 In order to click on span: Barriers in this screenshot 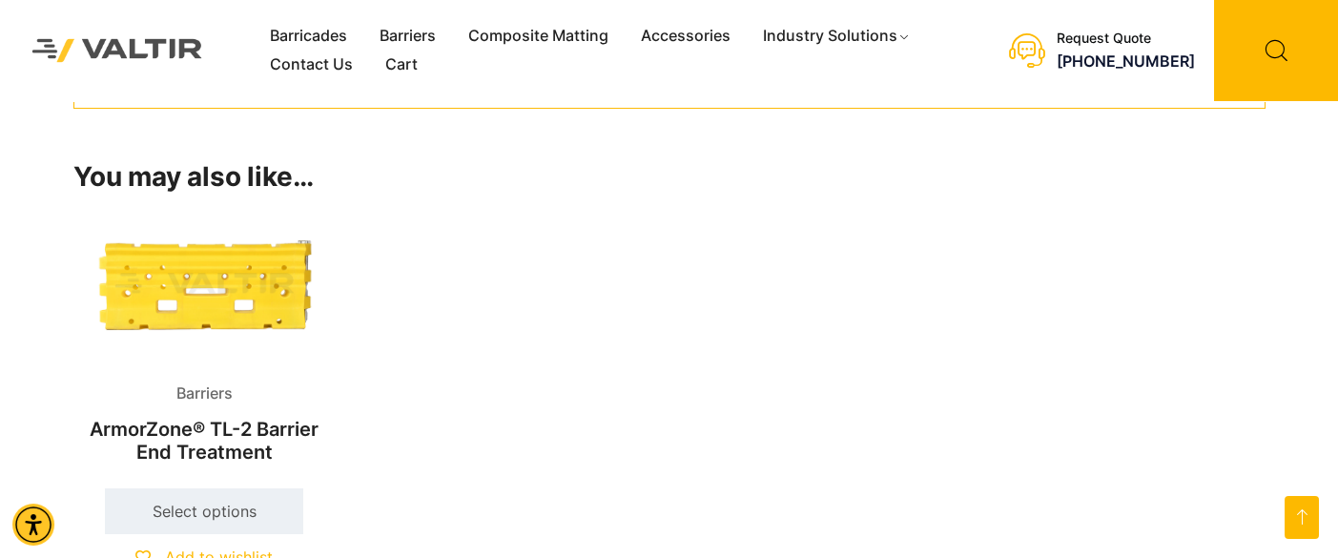, I will do `click(204, 394)`.